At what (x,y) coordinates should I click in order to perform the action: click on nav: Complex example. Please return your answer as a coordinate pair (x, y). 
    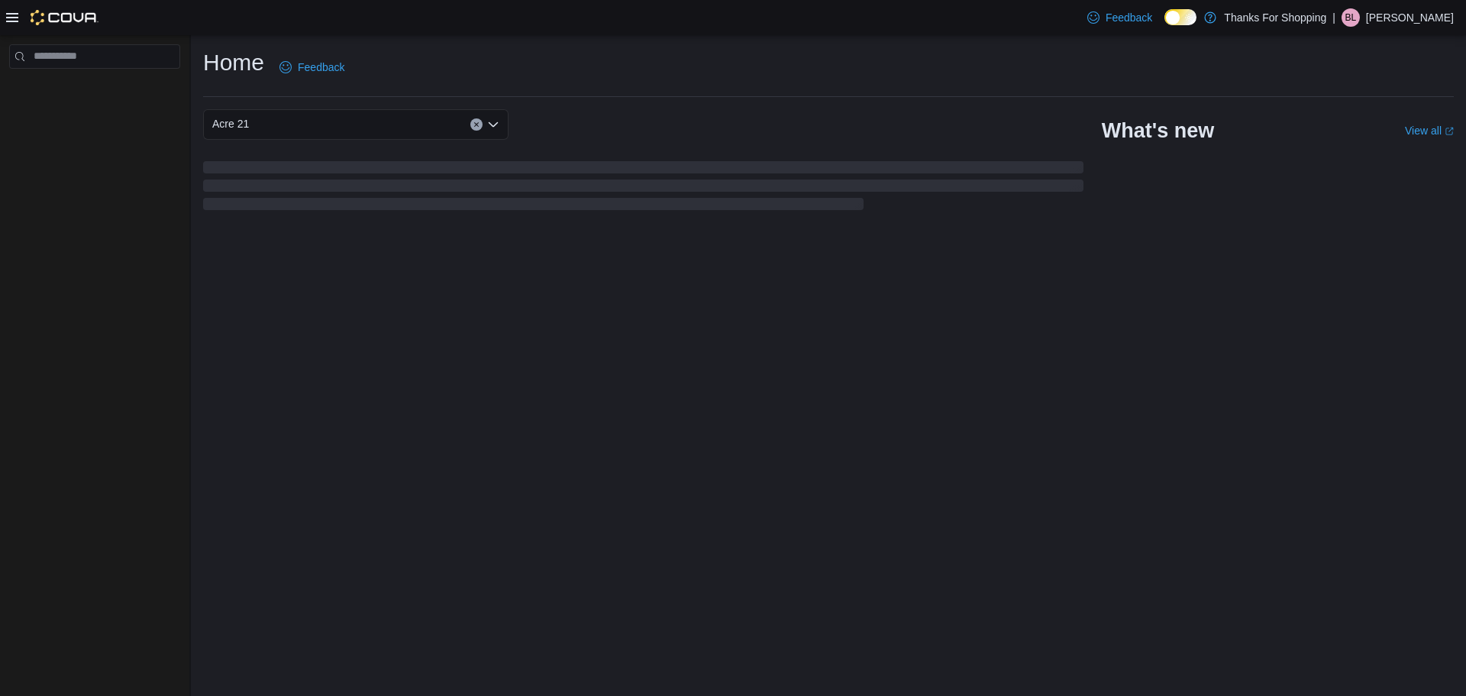
    Looking at the image, I should click on (95, 90).